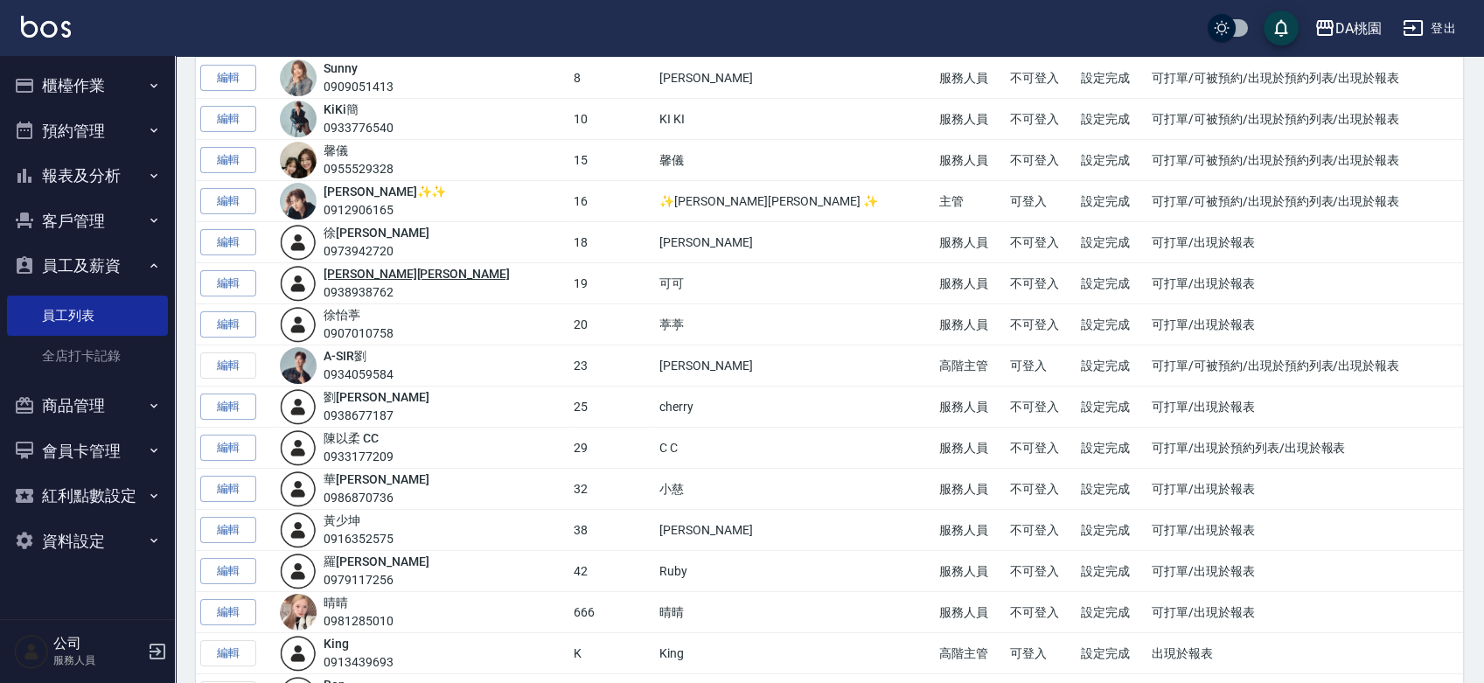 The height and width of the screenshot is (683, 1484). What do you see at coordinates (359, 128) in the screenshot?
I see `div: 0933776540` at bounding box center [359, 128].